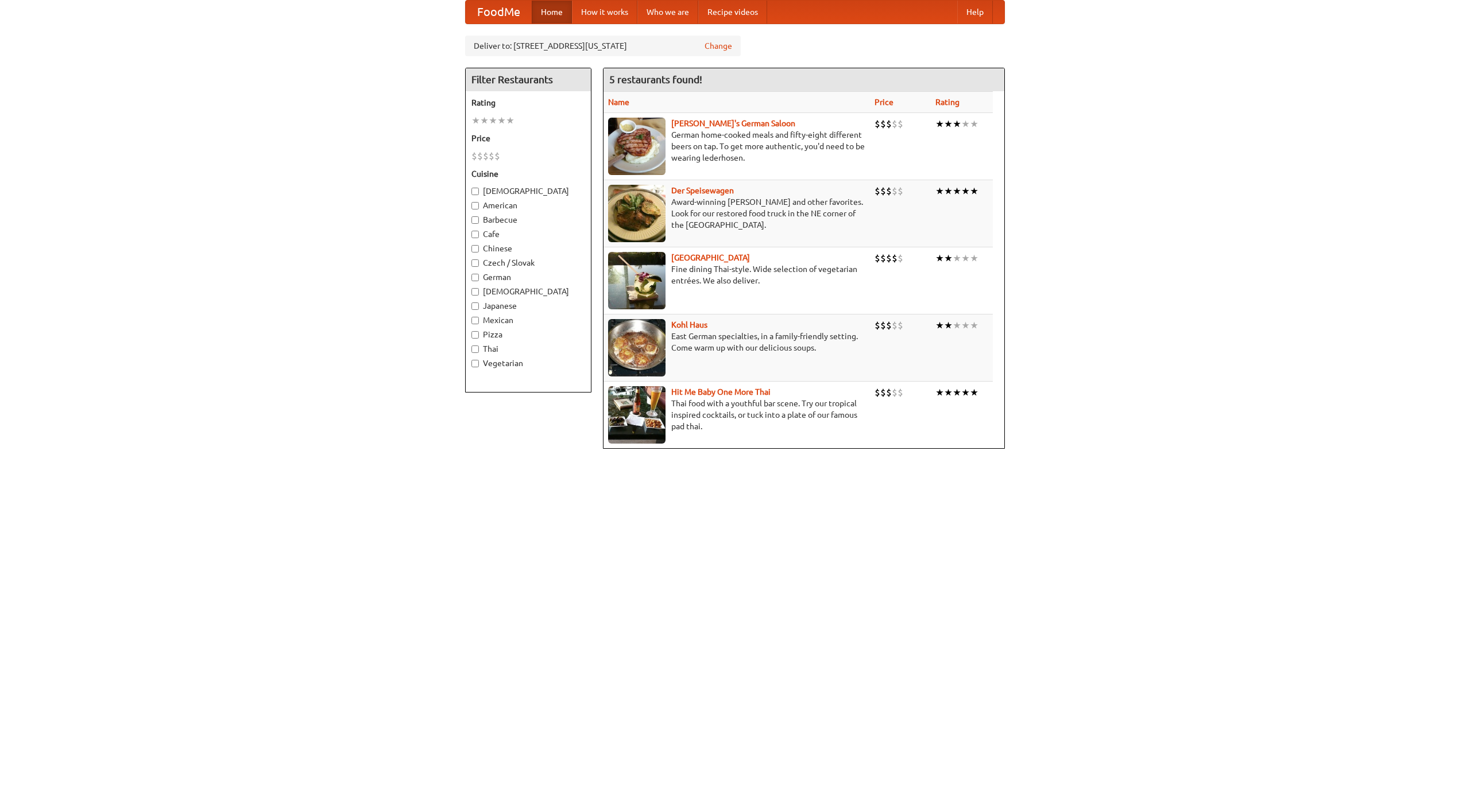 The width and height of the screenshot is (1470, 812). I want to click on h5: Rating, so click(528, 102).